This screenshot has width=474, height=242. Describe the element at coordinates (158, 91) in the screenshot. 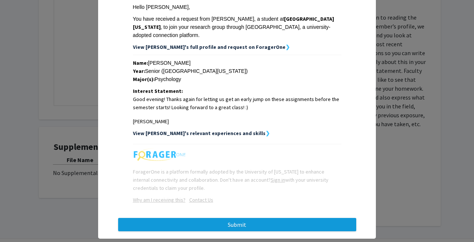

I see `strong: Interest Statement:` at that location.